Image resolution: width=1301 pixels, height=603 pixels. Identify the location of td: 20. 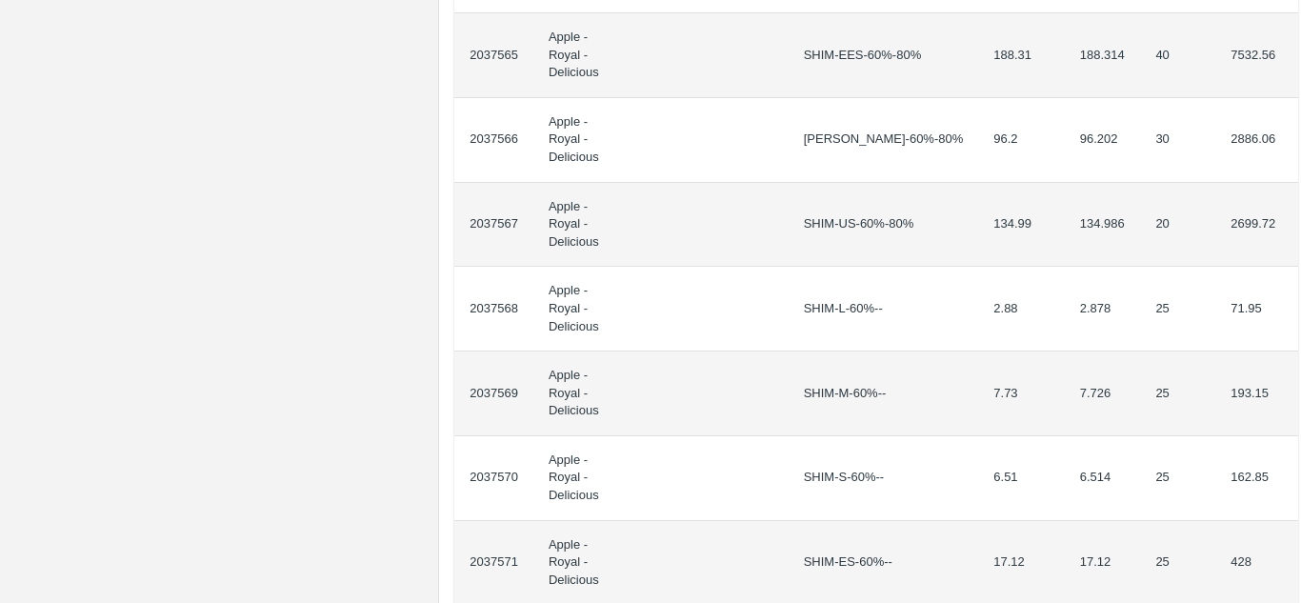
(1177, 225).